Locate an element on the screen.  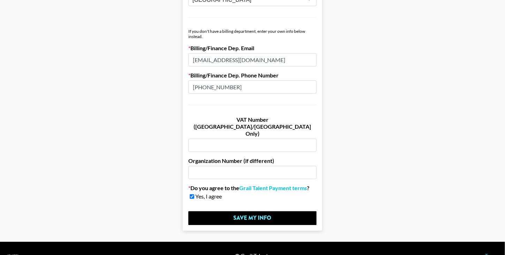
label: Organization Number (if different) is located at coordinates (253, 161).